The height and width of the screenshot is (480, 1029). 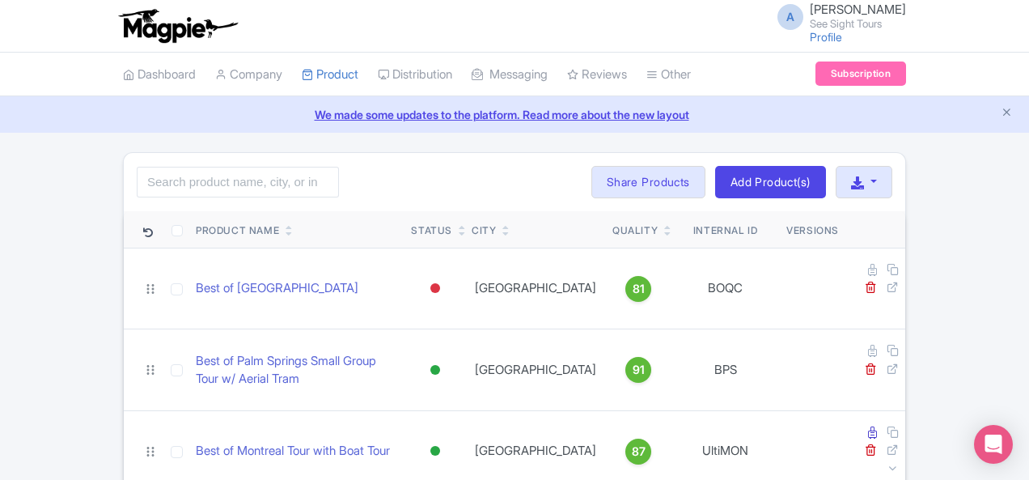 I want to click on a: Reviews, so click(x=597, y=74).